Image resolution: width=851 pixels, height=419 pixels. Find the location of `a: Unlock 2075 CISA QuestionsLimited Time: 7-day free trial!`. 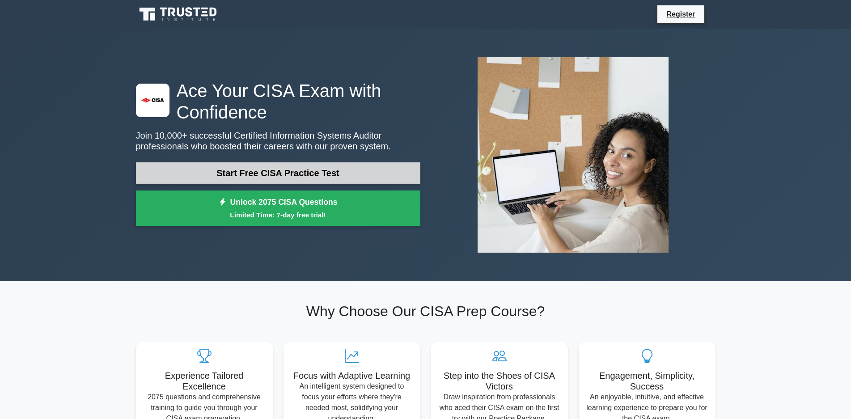

a: Unlock 2075 CISA QuestionsLimited Time: 7-day free trial! is located at coordinates (278, 208).